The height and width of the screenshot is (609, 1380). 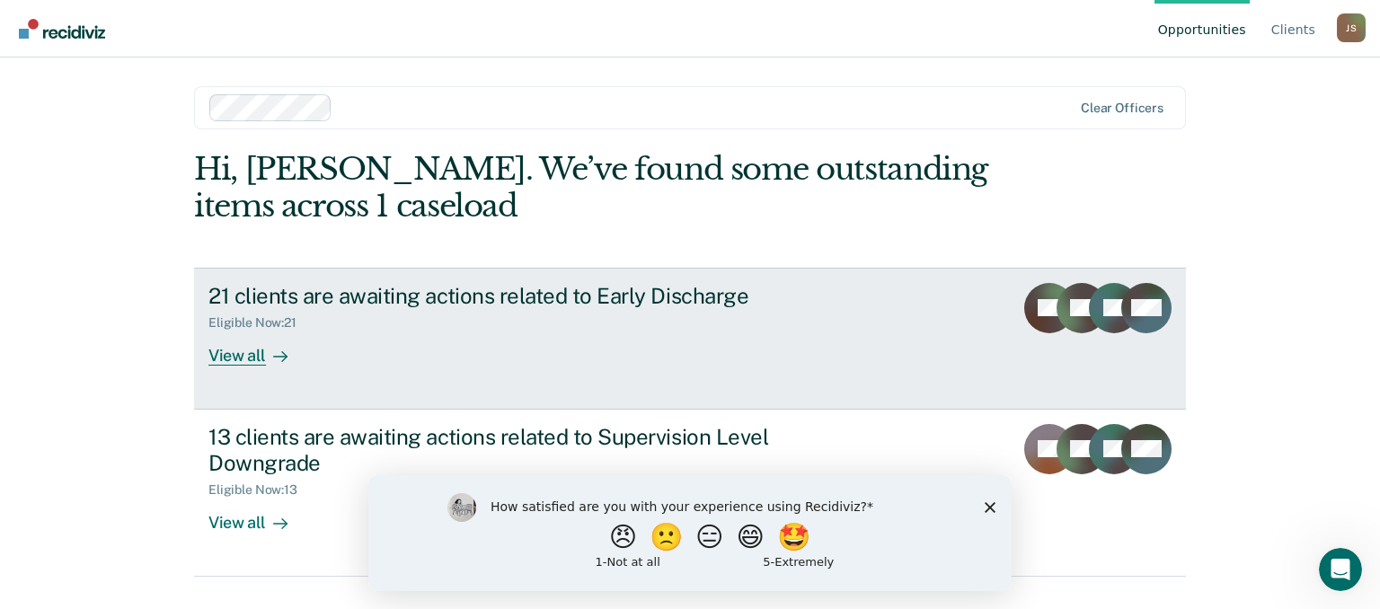 What do you see at coordinates (93, 32) in the screenshot?
I see `img: Profile image for Kim` at bounding box center [93, 32].